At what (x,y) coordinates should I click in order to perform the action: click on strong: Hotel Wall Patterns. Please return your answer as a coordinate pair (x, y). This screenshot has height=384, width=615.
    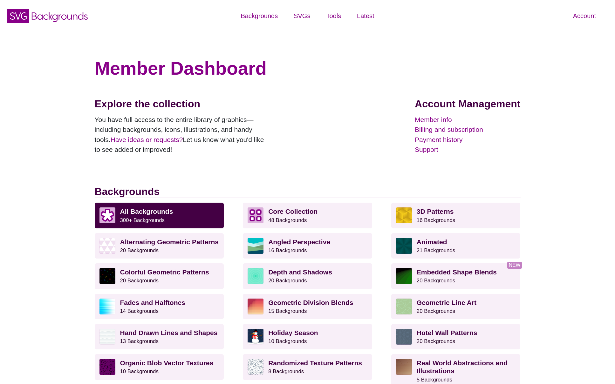
    Looking at the image, I should click on (447, 333).